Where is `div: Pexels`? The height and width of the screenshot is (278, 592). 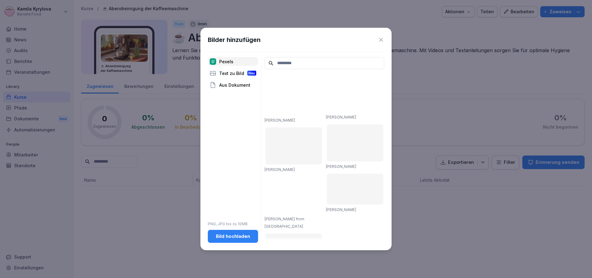
div: Pexels is located at coordinates (233, 61).